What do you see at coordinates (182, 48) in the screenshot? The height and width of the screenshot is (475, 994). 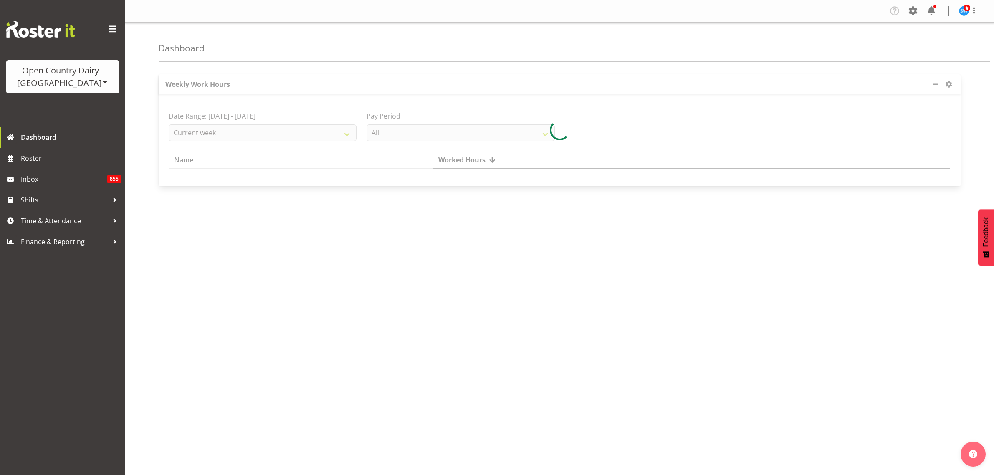 I see `h4: Dashboard` at bounding box center [182, 48].